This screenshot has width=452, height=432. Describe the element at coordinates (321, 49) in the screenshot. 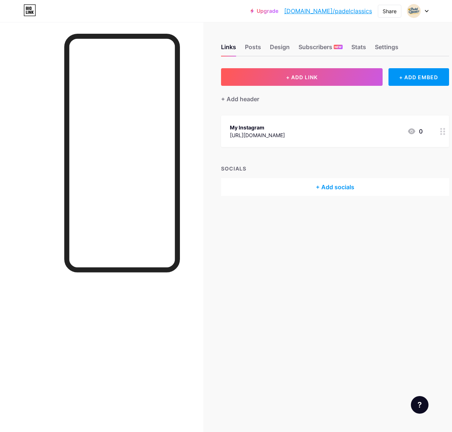

I see `div: Subscribers` at that location.